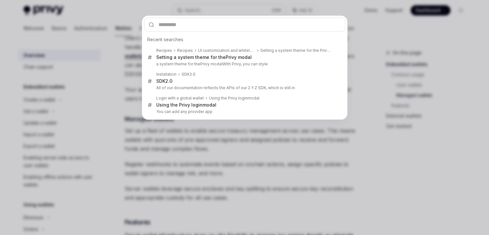 This screenshot has width=489, height=235. What do you see at coordinates (244, 64) in the screenshot?
I see `p: a system theme for the With Privy, you can style` at bounding box center [244, 64].